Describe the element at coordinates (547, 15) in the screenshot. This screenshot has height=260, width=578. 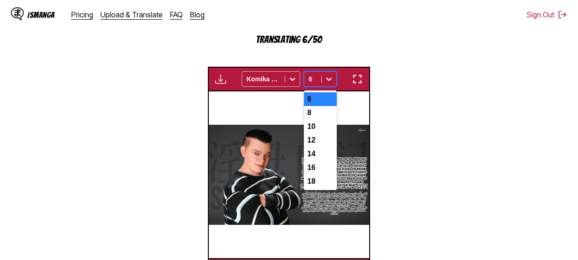
I see `button: Sign Out` at that location.